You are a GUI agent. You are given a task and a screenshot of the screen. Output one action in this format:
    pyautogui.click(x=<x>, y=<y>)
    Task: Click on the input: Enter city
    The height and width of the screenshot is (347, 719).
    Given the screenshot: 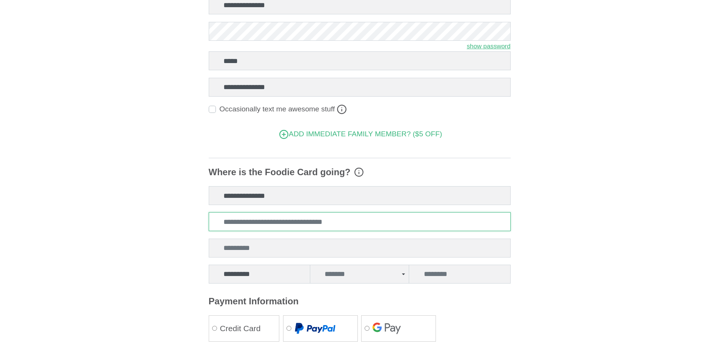 What is the action you would take?
    pyautogui.click(x=259, y=274)
    